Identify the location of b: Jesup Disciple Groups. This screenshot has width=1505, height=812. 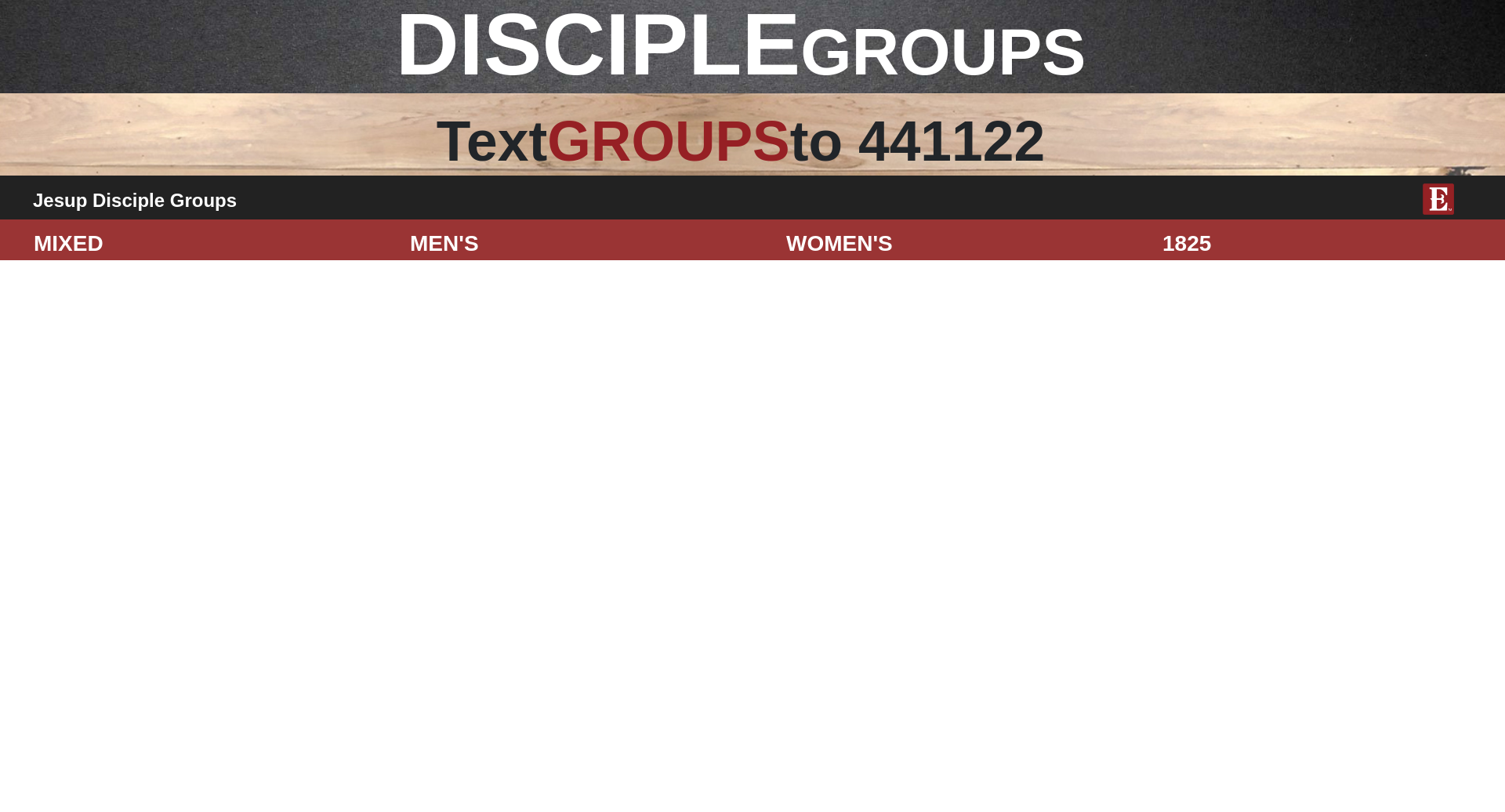
(135, 200).